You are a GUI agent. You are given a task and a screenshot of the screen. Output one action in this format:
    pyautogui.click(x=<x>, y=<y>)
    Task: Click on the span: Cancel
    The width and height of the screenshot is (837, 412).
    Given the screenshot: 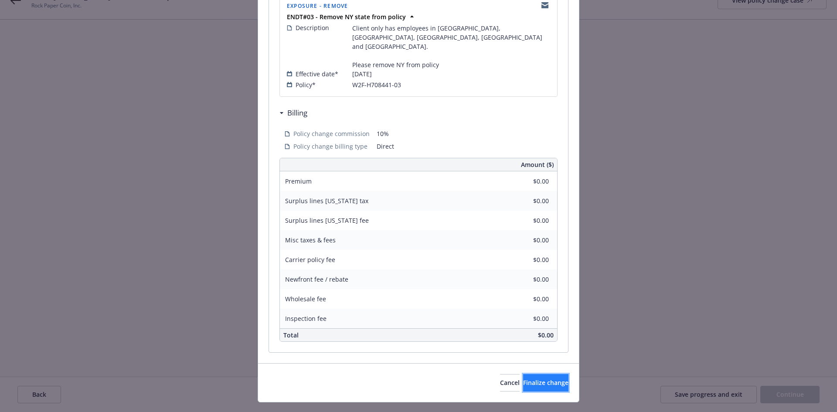 What is the action you would take?
    pyautogui.click(x=509, y=382)
    